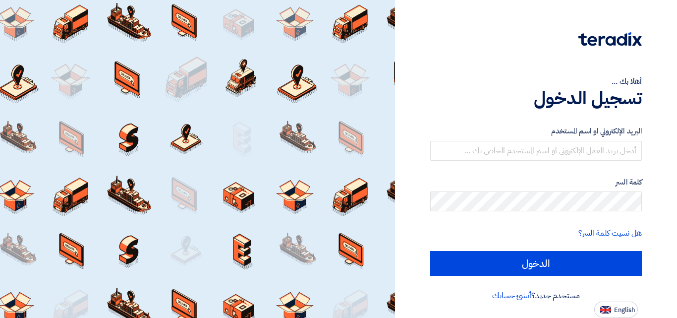 The width and height of the screenshot is (677, 318). Describe the element at coordinates (536, 98) in the screenshot. I see `h1: تسجيل الدخول` at that location.